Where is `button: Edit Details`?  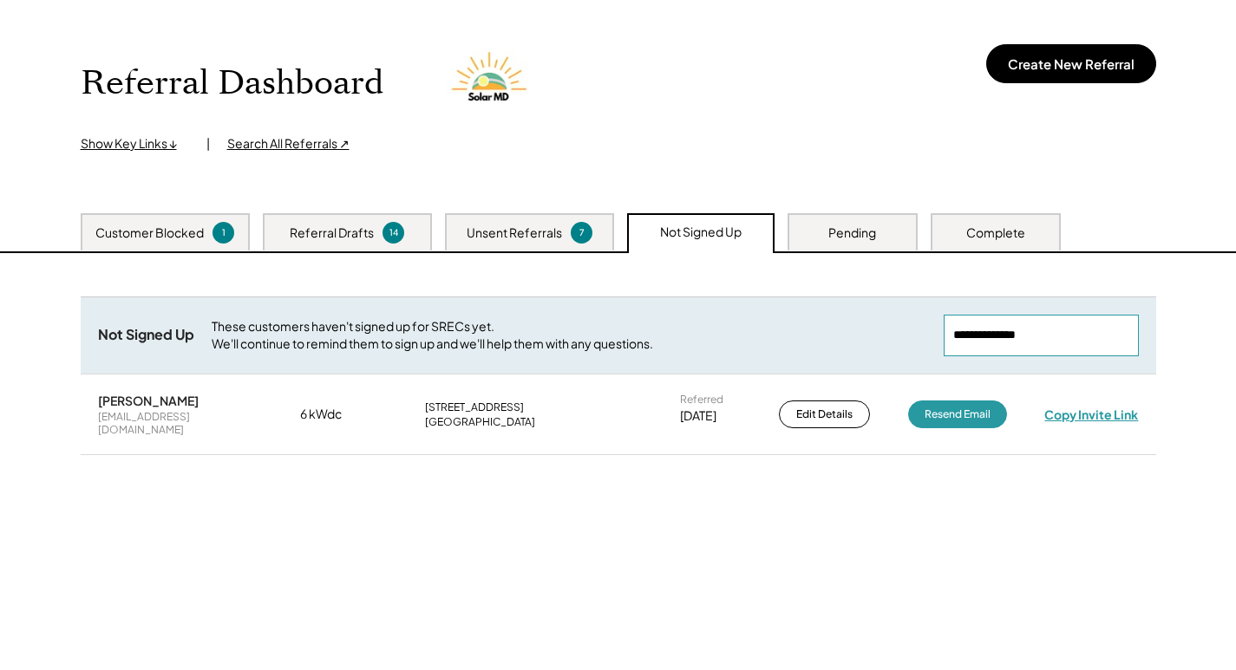 button: Edit Details is located at coordinates (824, 415).